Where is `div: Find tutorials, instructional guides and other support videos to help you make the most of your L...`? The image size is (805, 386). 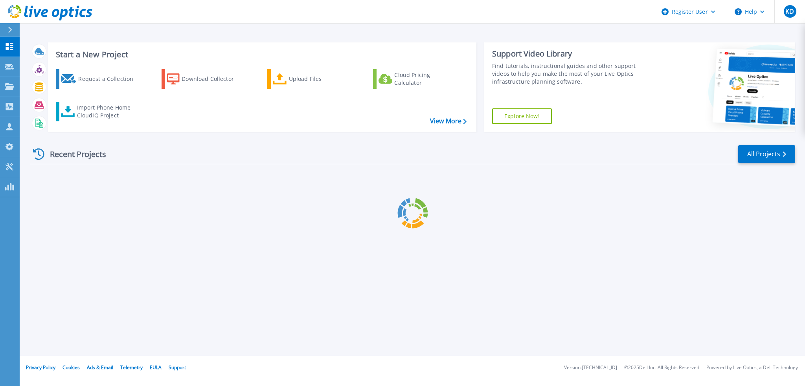 div: Find tutorials, instructional guides and other support videos to help you make the most of your L... is located at coordinates (571, 74).